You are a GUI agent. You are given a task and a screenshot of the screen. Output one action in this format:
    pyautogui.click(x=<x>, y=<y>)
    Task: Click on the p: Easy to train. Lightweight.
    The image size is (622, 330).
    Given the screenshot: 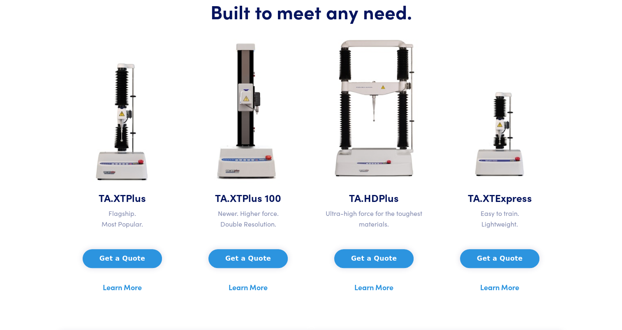 What is the action you would take?
    pyautogui.click(x=500, y=219)
    